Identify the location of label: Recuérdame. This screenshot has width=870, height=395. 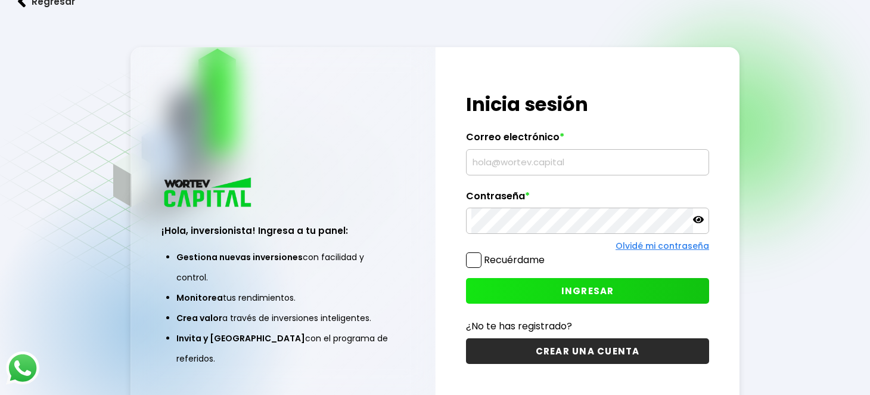
(514, 259).